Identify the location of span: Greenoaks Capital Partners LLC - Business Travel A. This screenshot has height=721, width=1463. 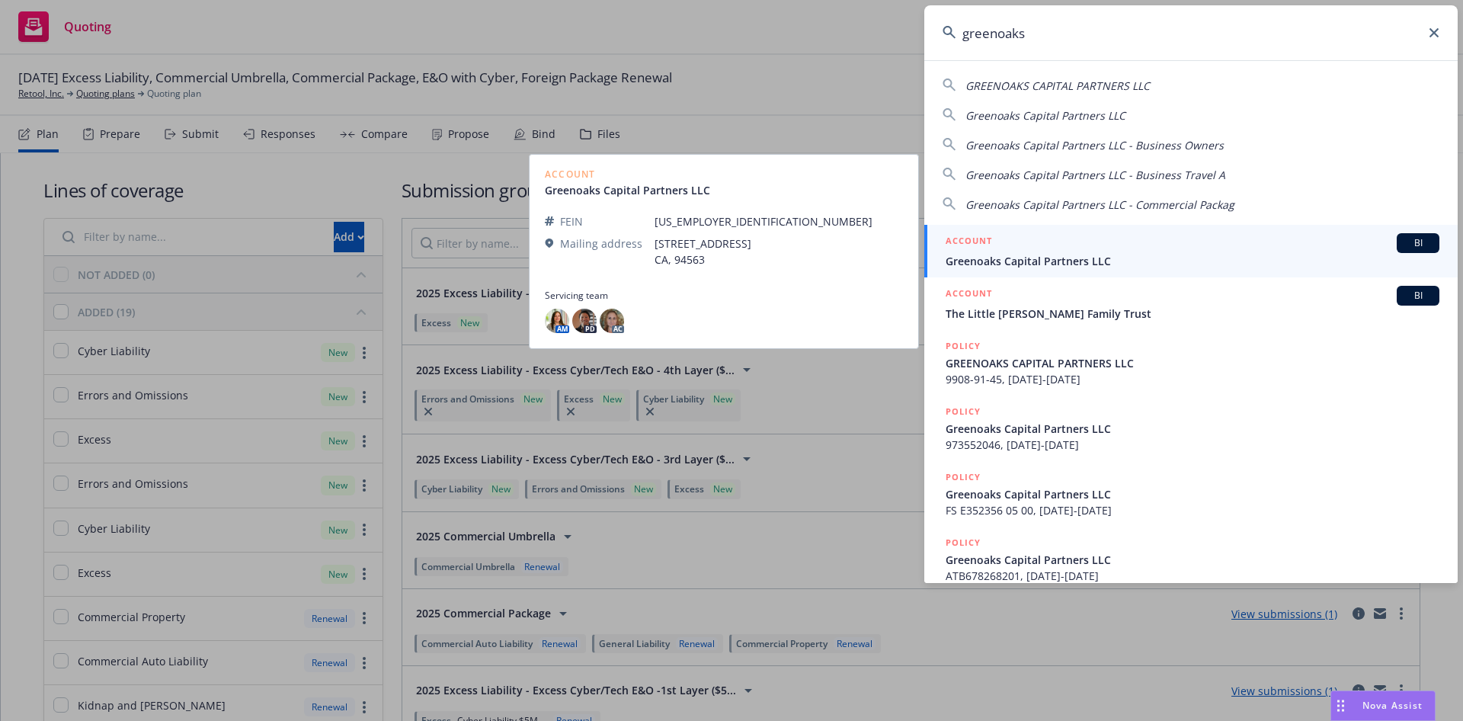
(1095, 174).